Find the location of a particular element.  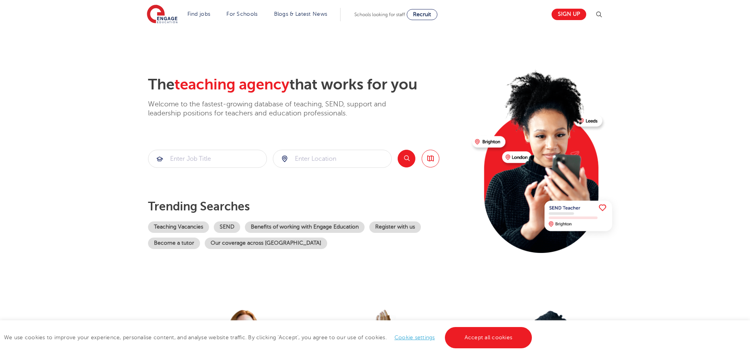

span: We use cookies to improve your experience, personalise content, and analyse website traffic. By c... is located at coordinates (269, 337).